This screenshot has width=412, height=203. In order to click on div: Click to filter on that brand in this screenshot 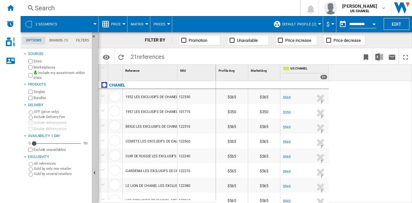, I will do `click(117, 85)`.